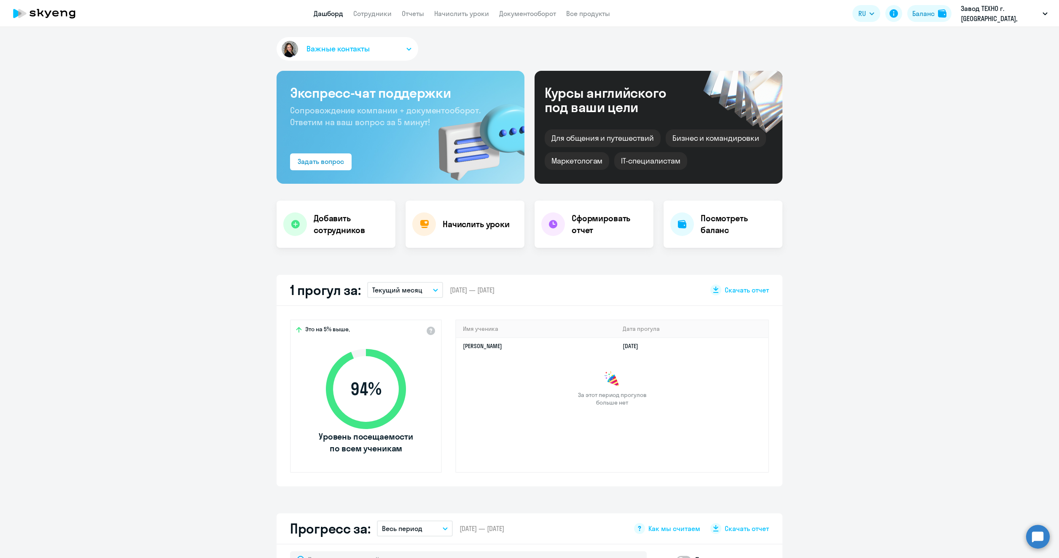 The width and height of the screenshot is (1059, 558). What do you see at coordinates (366, 443) in the screenshot?
I see `span: Уровень посещаемости по всем ученикам` at bounding box center [366, 443].